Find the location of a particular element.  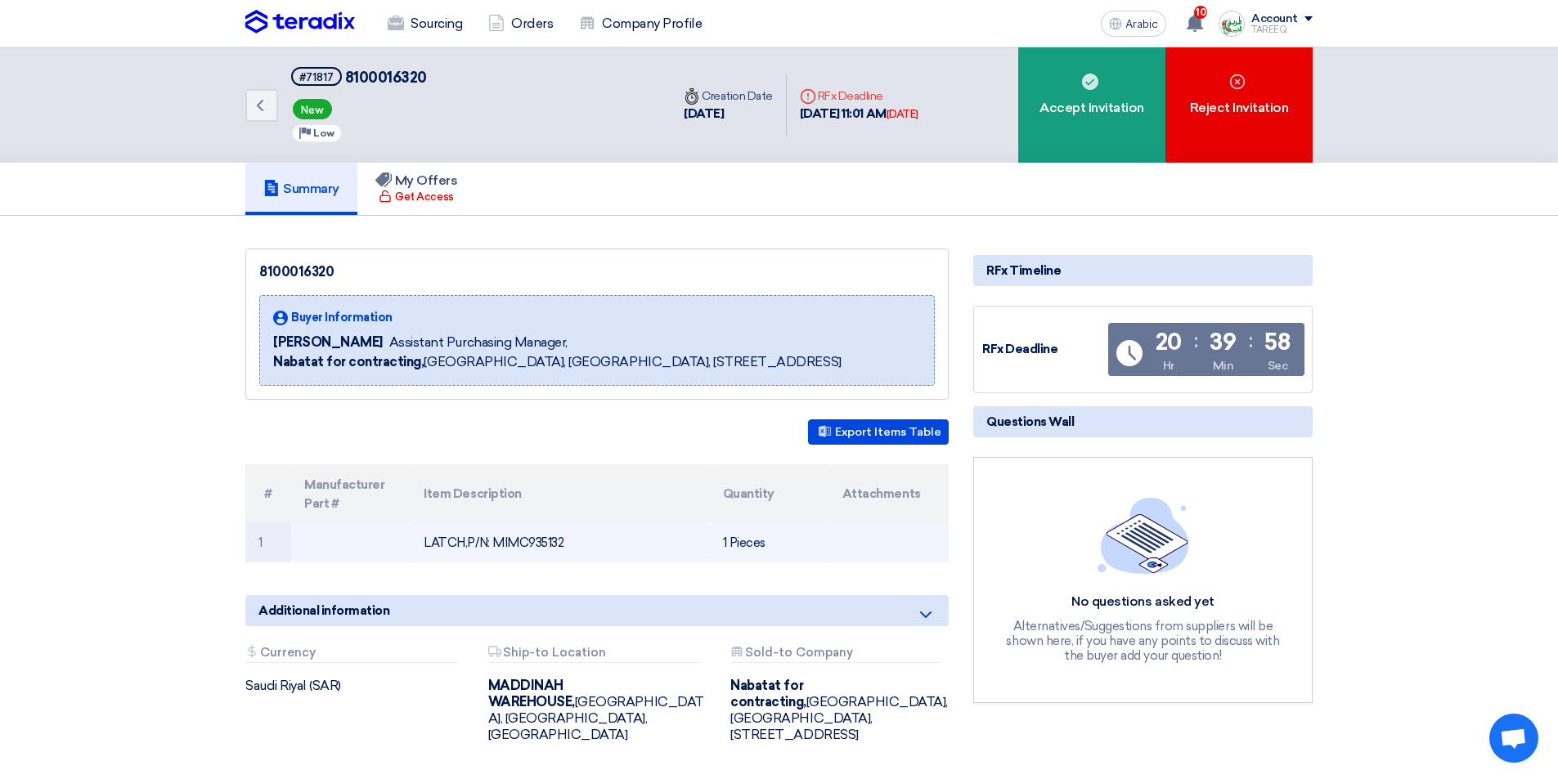

font: Sec is located at coordinates (1277, 366).